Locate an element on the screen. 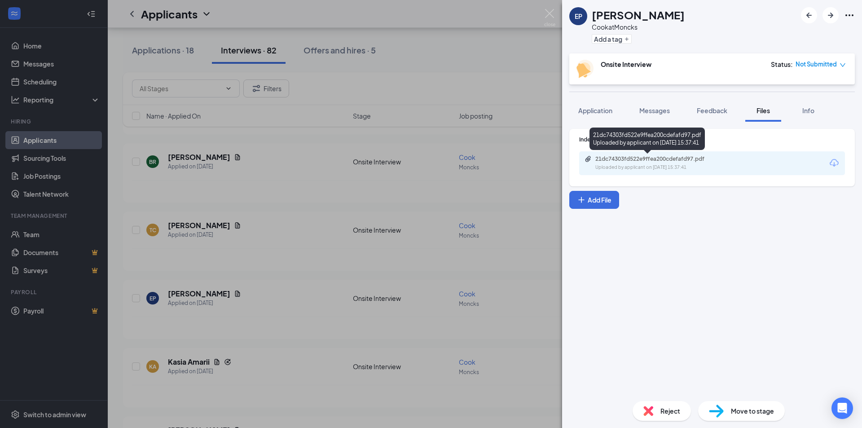 Image resolution: width=862 pixels, height=428 pixels. div: 21dc74303fd522e9ffea200cdefafd97.pdf is located at coordinates (658, 159).